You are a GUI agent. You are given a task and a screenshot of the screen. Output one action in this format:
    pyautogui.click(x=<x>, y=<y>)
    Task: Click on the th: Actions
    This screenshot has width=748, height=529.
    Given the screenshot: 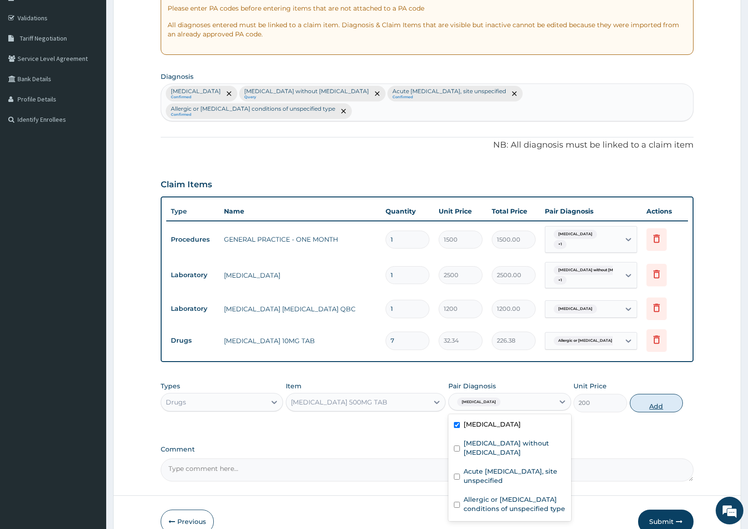 What is the action you would take?
    pyautogui.click(x=665, y=211)
    